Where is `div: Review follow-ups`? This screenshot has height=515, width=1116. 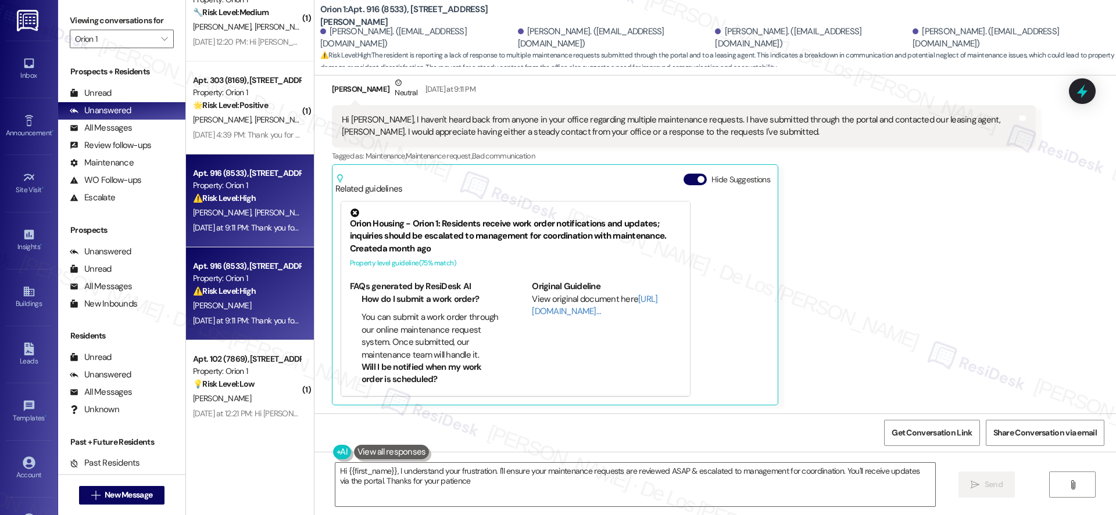 div: Review follow-ups is located at coordinates (110, 145).